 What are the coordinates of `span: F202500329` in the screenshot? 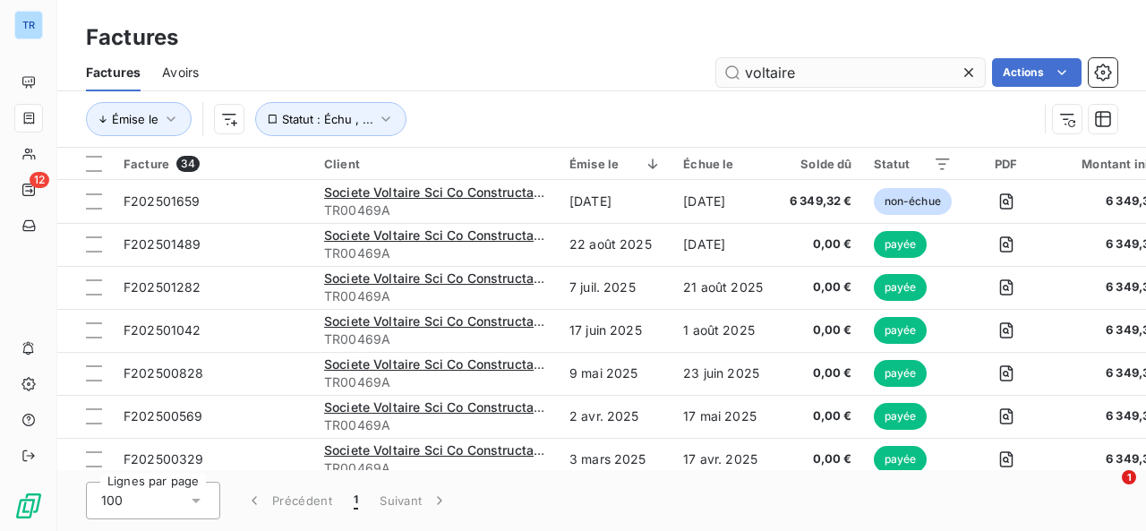 It's located at (164, 459).